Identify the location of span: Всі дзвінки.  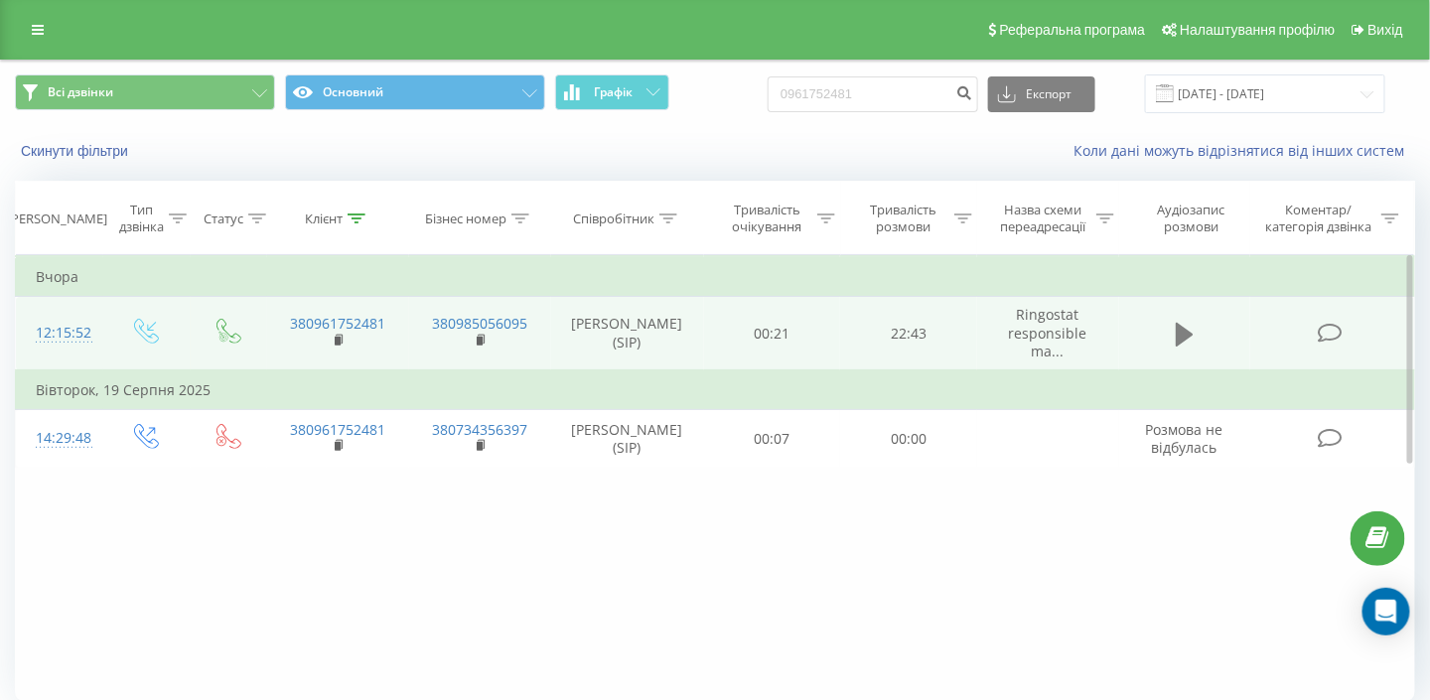
(80, 92).